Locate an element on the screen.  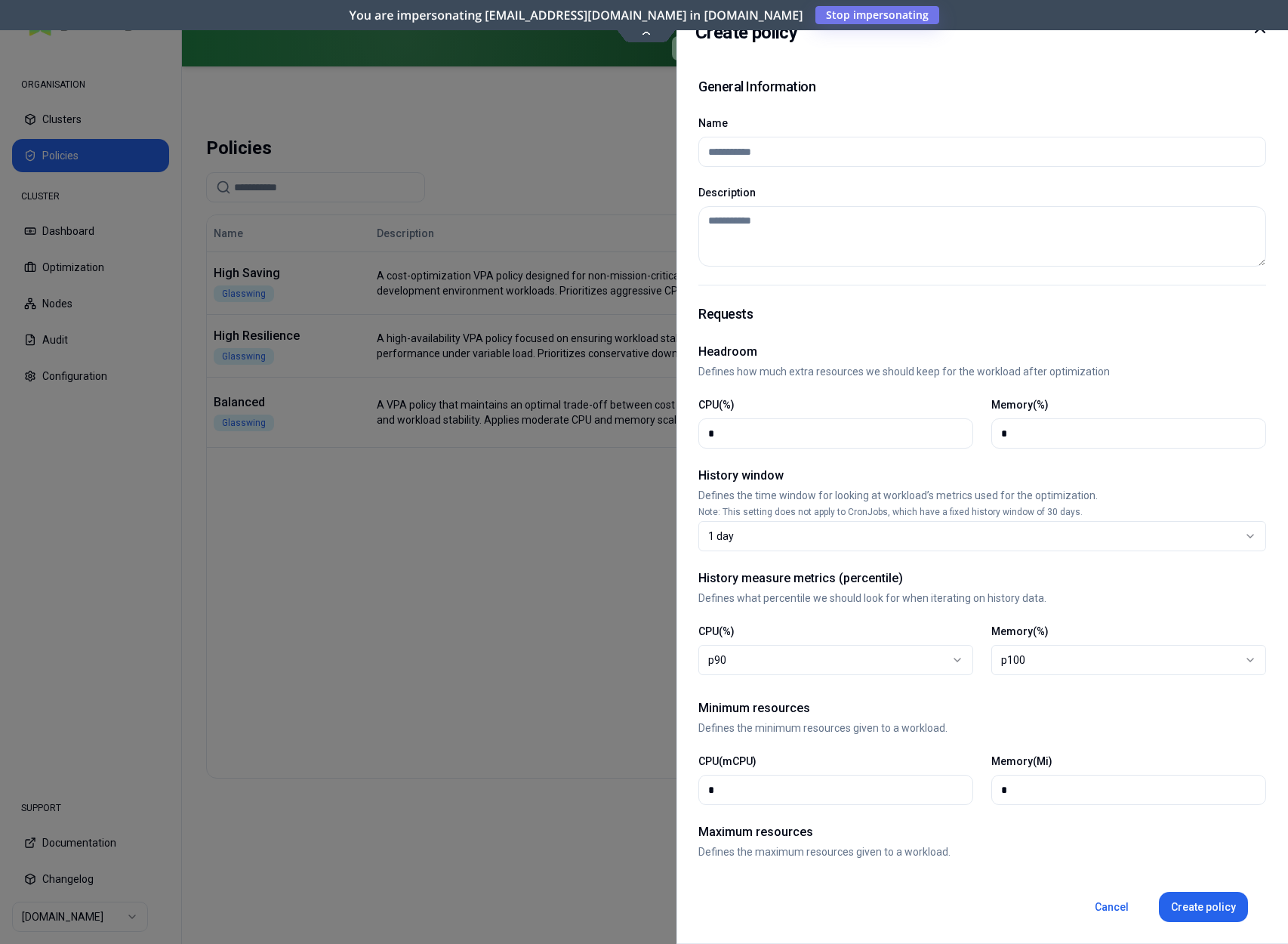
p: Note: This setting does not apply to CronJobs, which have a fixed history window of 30 days. is located at coordinates (982, 512).